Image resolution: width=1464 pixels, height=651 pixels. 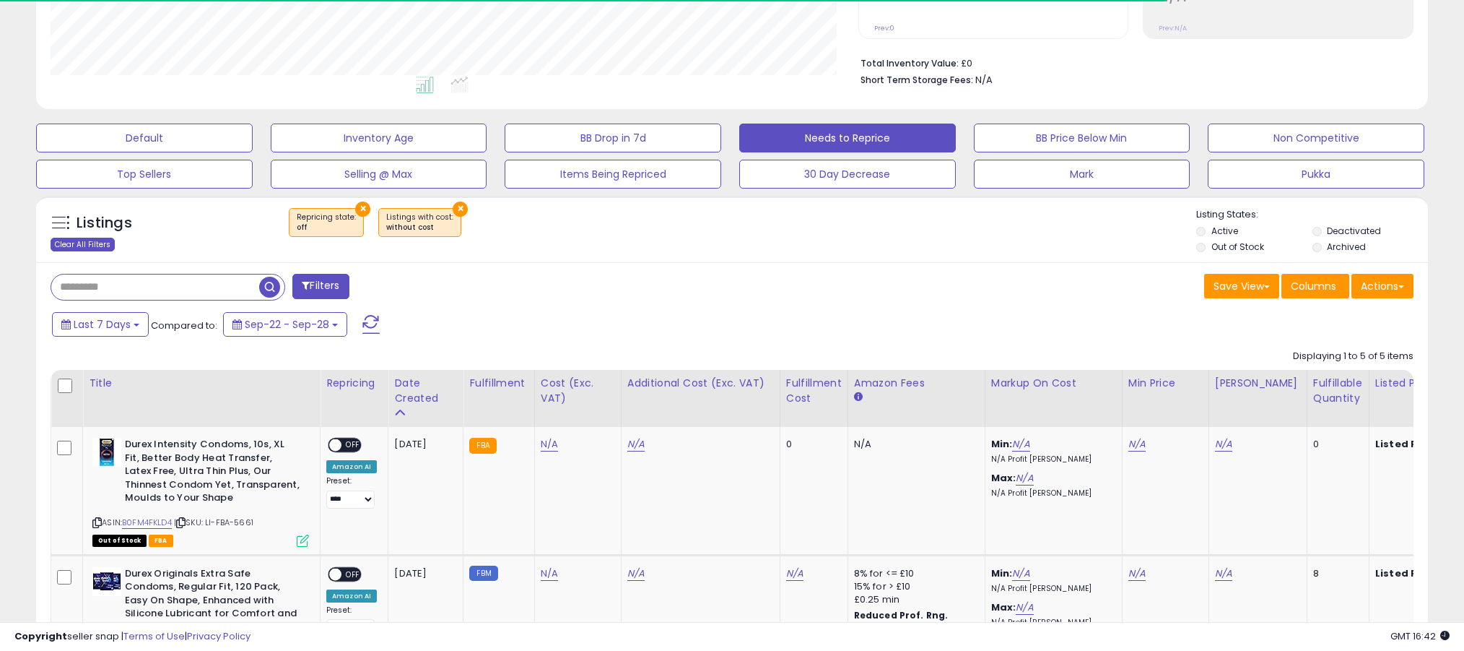 What do you see at coordinates (914, 444) in the screenshot?
I see `div: N/A` at bounding box center [914, 444].